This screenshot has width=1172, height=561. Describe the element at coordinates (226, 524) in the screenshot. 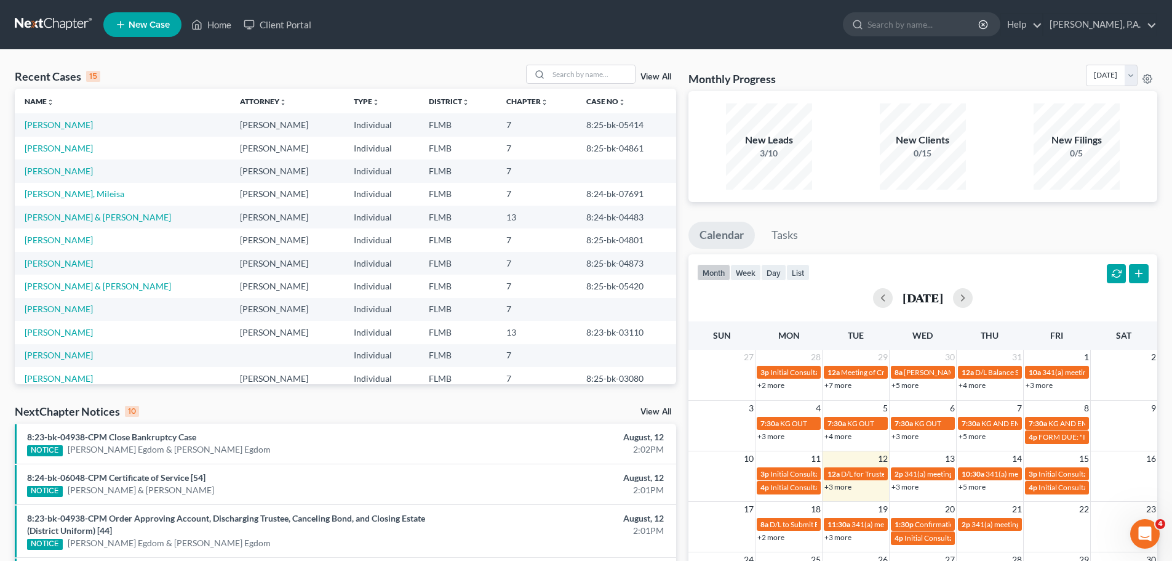

I see `a: 8:23-bk-04938-CPM Order Approving Account, Discharging Trustee, Canceling Bond, and Closing Estat...` at that location.